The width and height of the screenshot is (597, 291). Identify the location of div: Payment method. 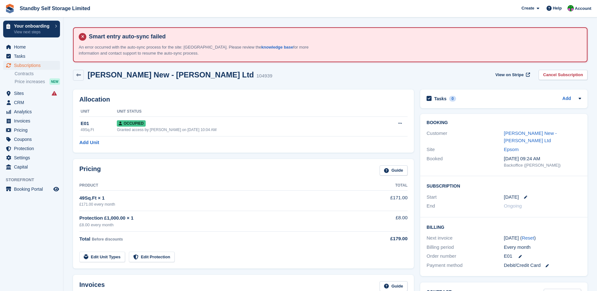
(465, 265).